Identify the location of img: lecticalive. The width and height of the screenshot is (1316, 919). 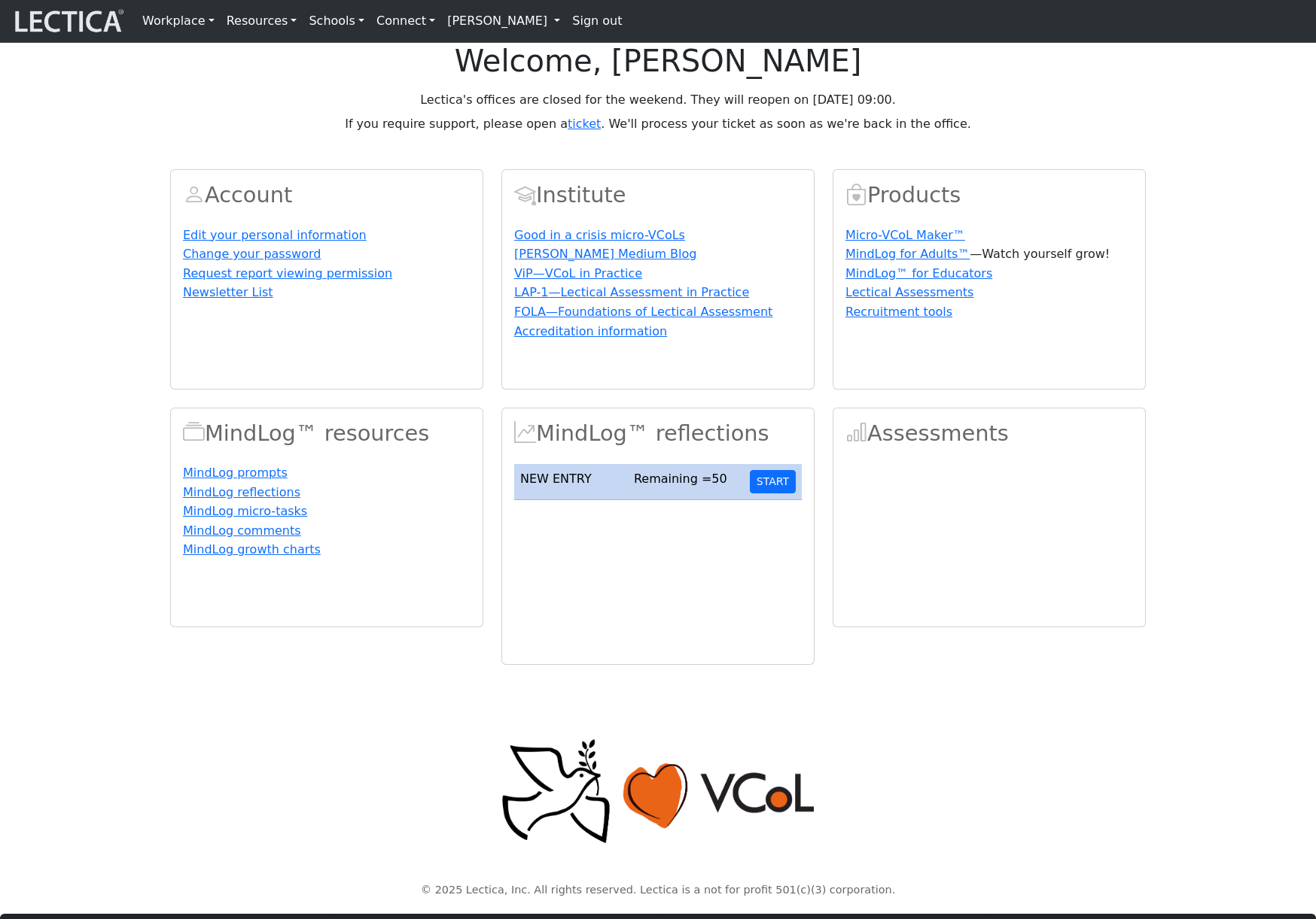
(68, 21).